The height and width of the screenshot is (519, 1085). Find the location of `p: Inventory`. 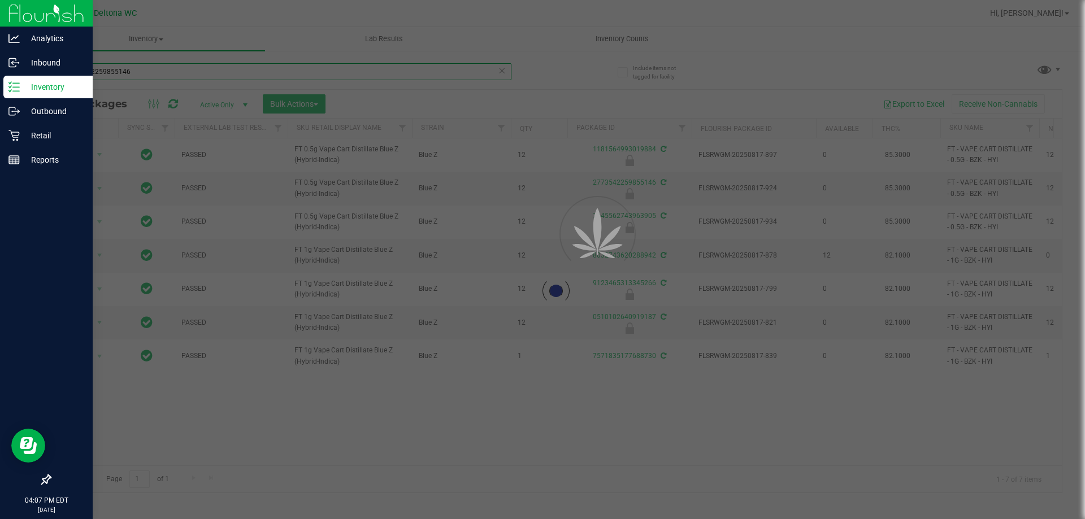

p: Inventory is located at coordinates (54, 87).